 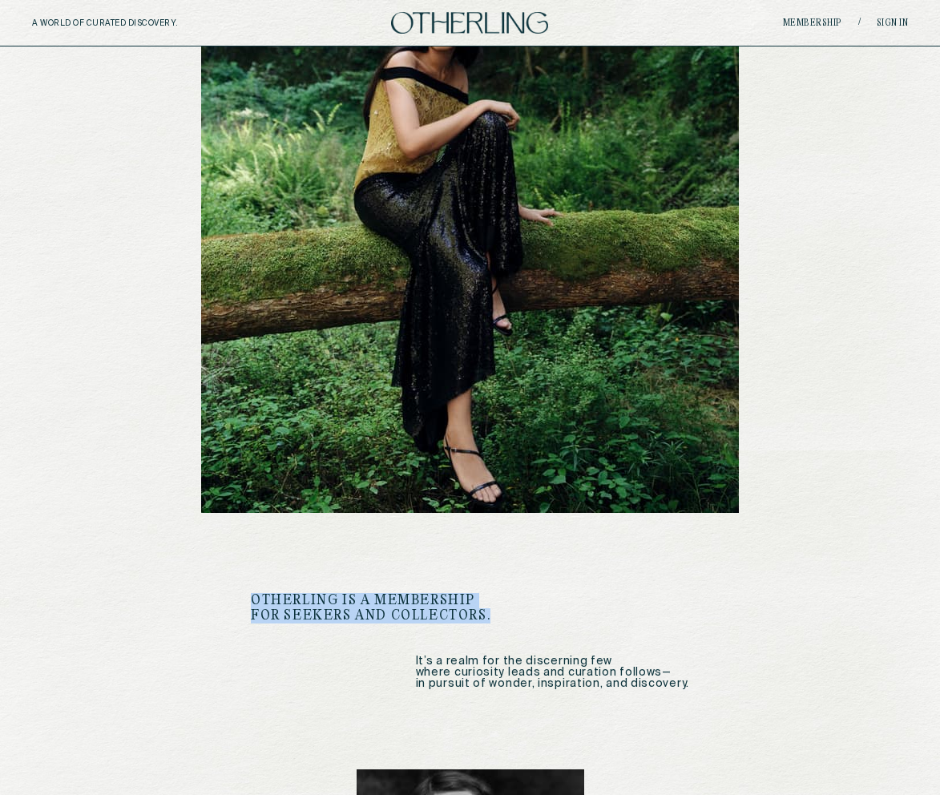 I want to click on a: Sign in, so click(x=893, y=23).